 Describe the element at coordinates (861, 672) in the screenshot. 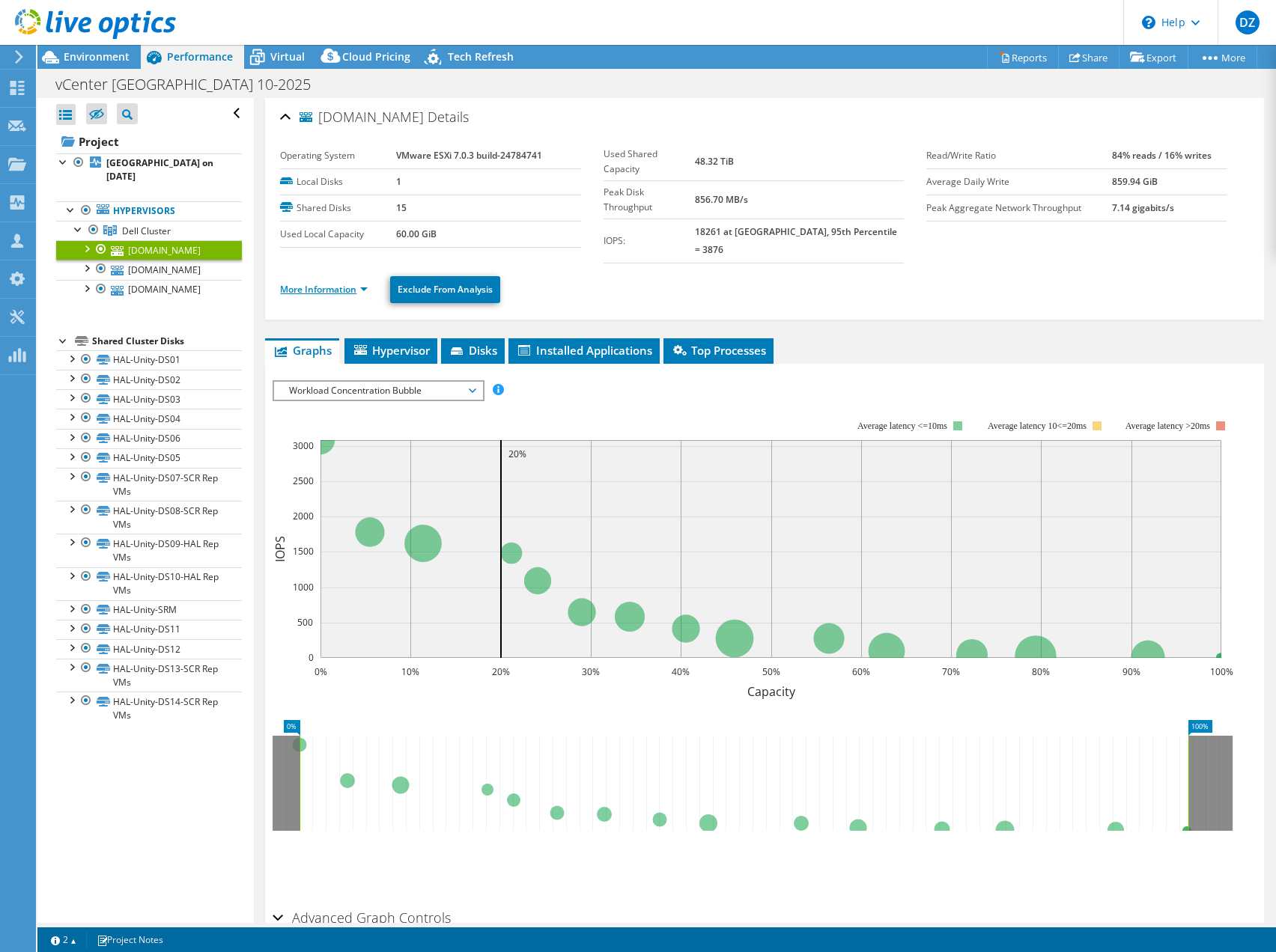

I see `text: 60%` at that location.